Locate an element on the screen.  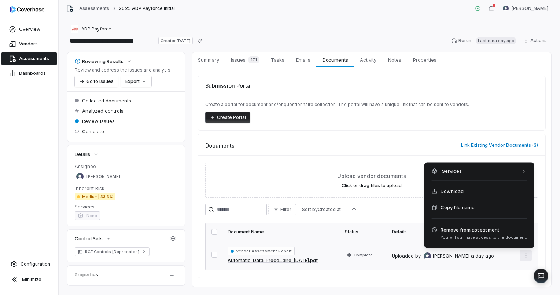
span: Remove from assessment is located at coordinates (484, 229).